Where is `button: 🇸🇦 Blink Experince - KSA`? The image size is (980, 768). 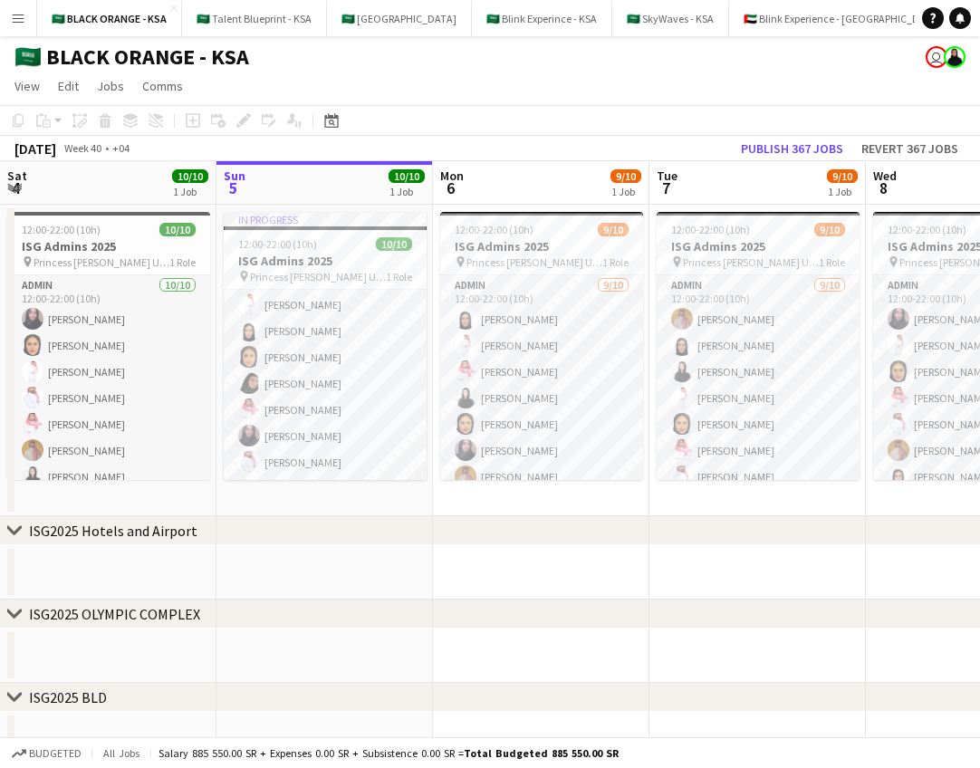 button: 🇸🇦 Blink Experince - KSA is located at coordinates (542, 18).